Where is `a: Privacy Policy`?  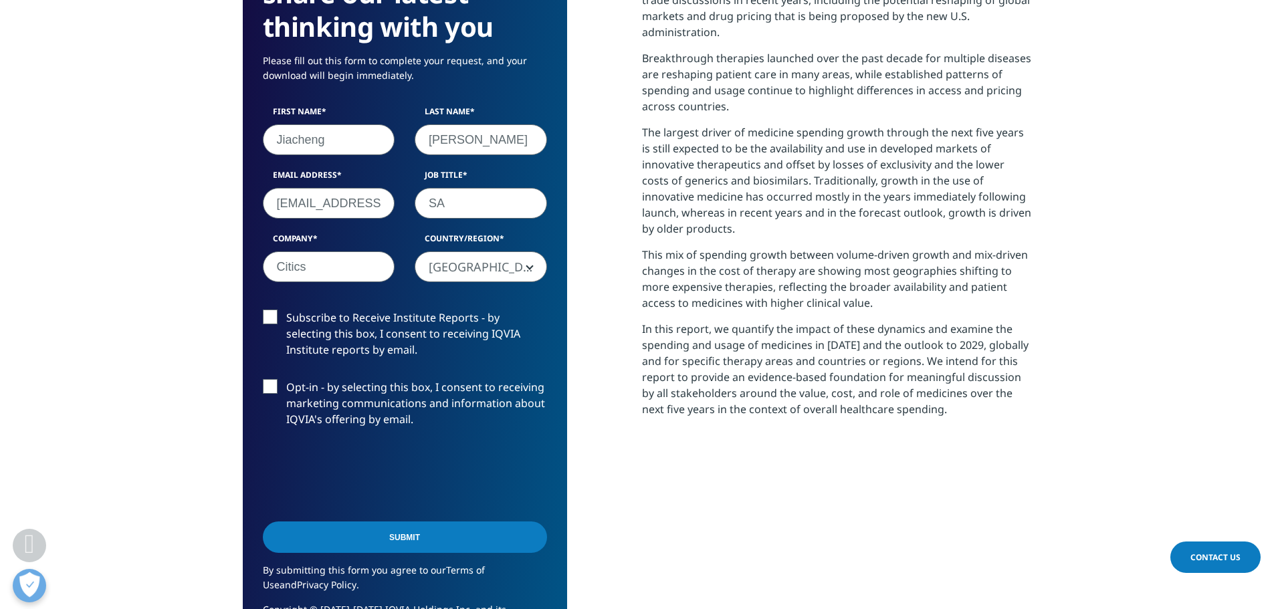
a: Privacy Policy is located at coordinates (326, 585).